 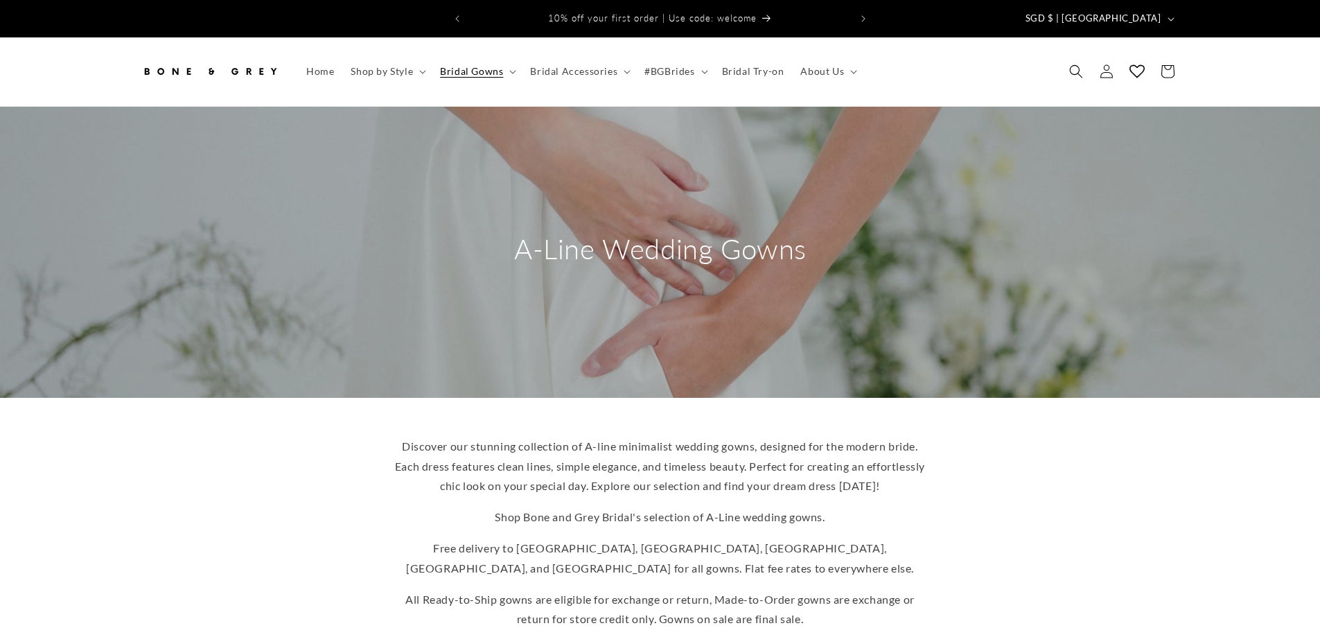 I want to click on p: Shop Bone and Grey Bridal's selection of A-Line wedding gowns., so click(x=661, y=517).